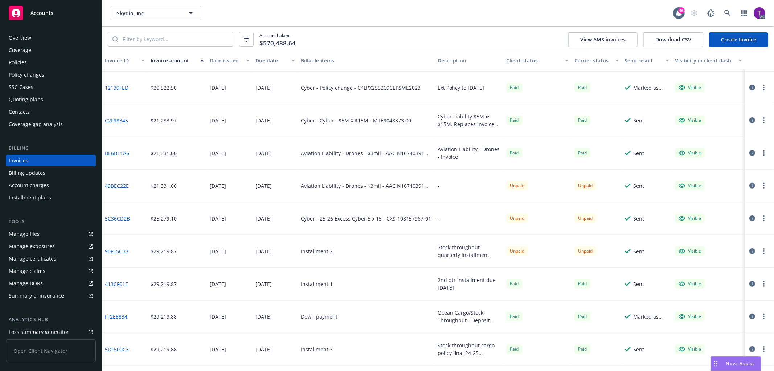  I want to click on a: Quoting plans, so click(51, 99).